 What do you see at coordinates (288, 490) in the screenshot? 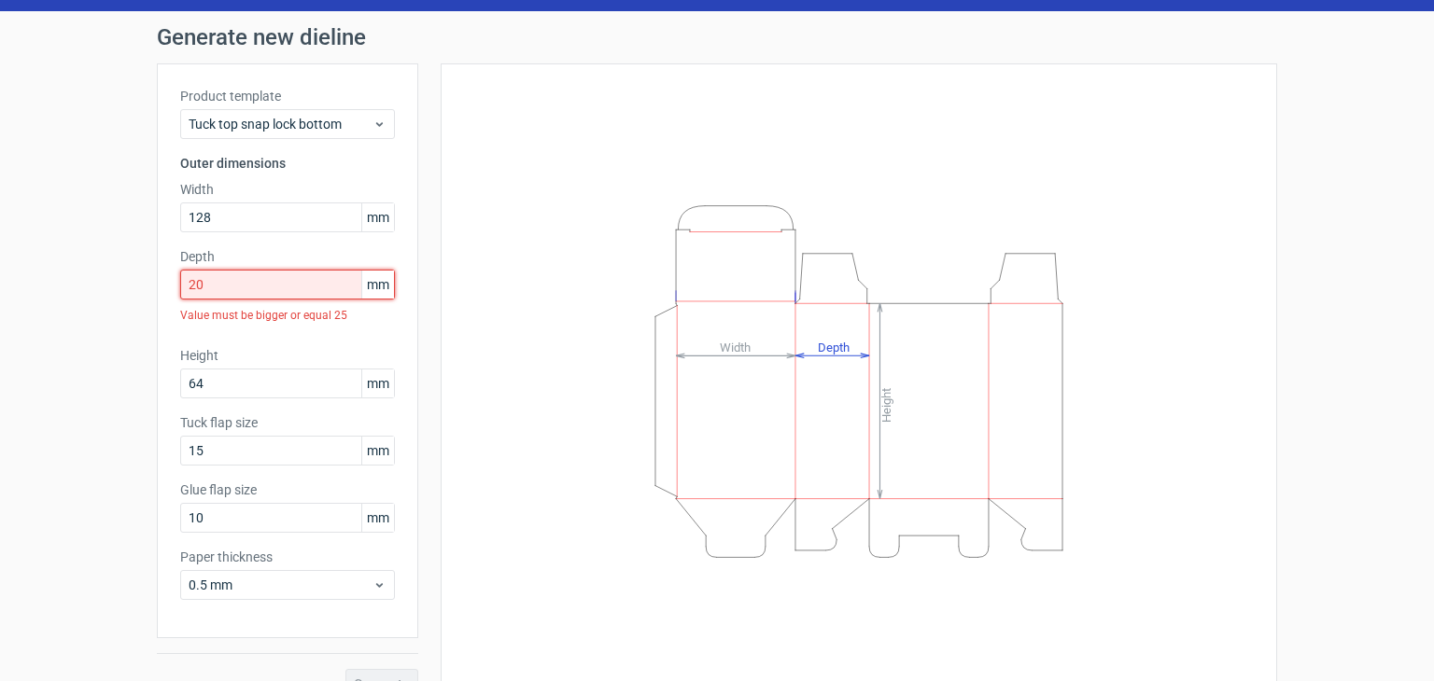
I see `label: Glue flap size` at bounding box center [288, 490].